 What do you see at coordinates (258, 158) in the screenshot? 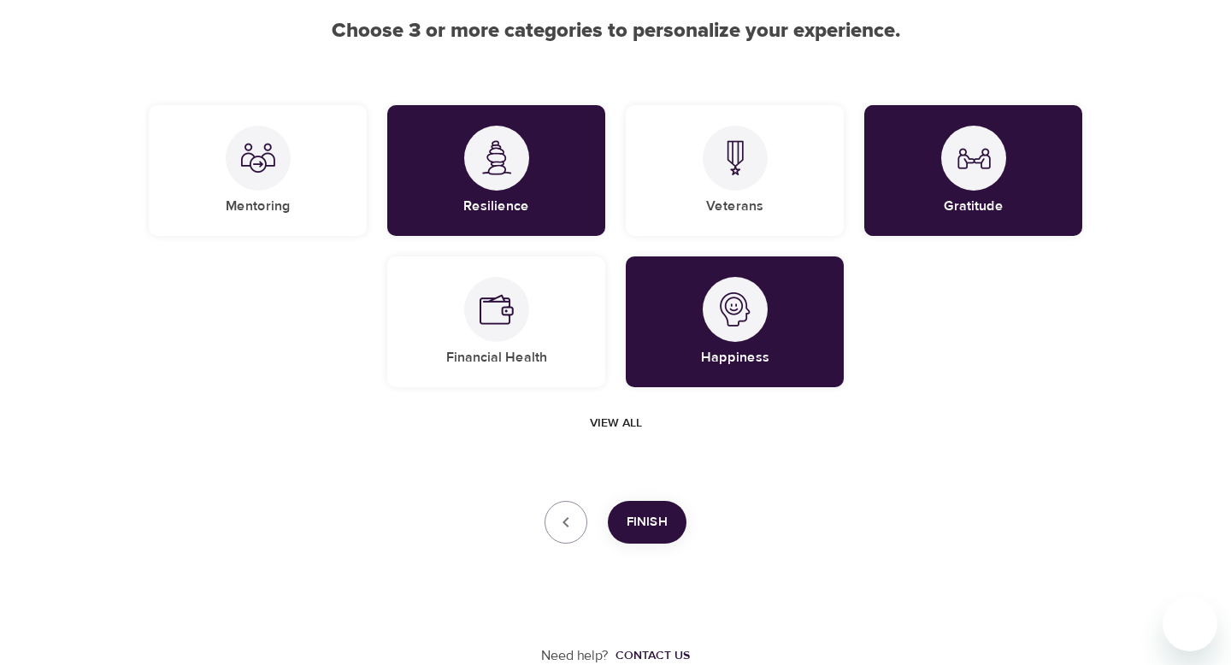
I see `img: Mentoring` at bounding box center [258, 158].